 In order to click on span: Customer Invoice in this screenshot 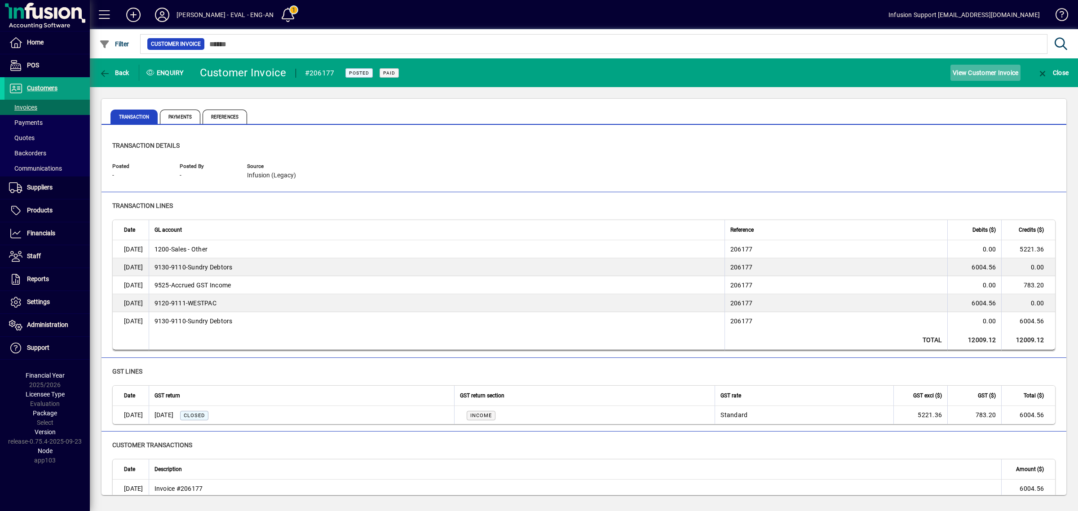, I will do `click(176, 44)`.